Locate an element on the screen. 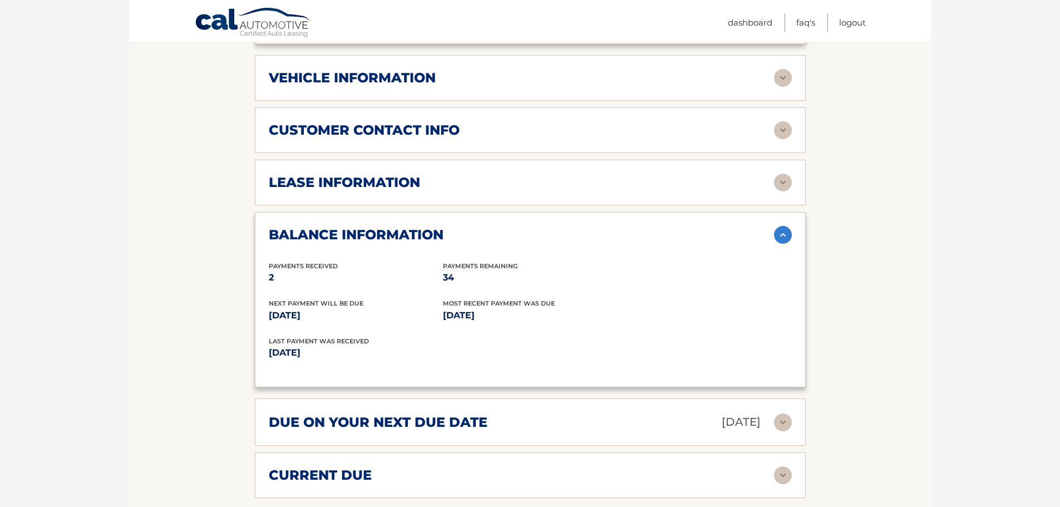  p: 34 is located at coordinates (530, 278).